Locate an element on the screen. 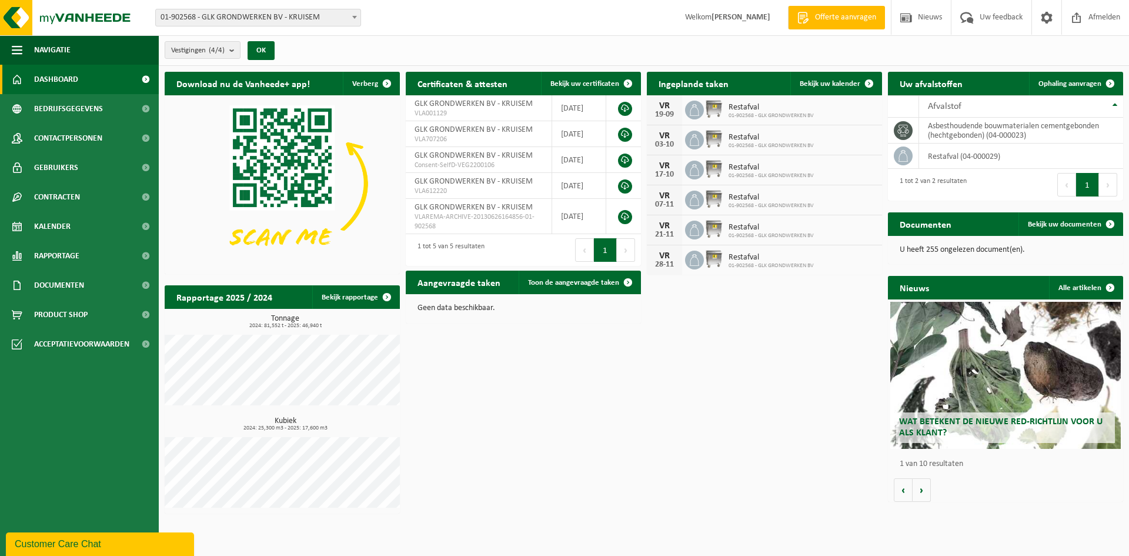  span: 2024: 25,300 m3 - 2025: 17,600 m3 is located at coordinates (285, 428).